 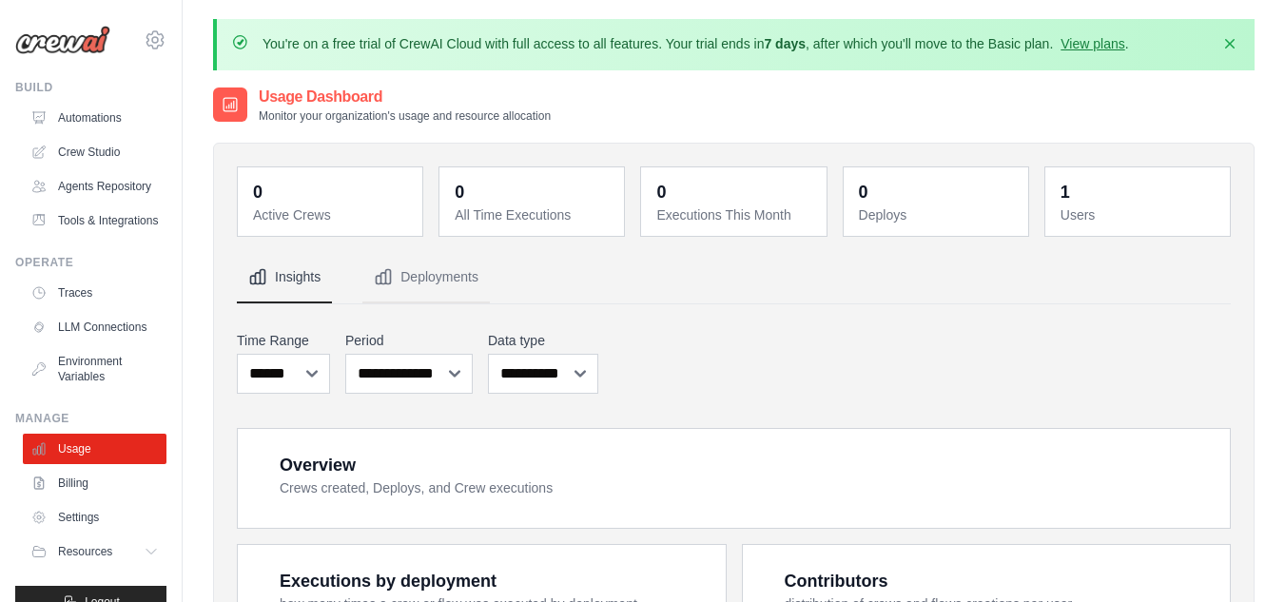 What do you see at coordinates (94, 483) in the screenshot?
I see `a: Billing` at bounding box center [94, 483].